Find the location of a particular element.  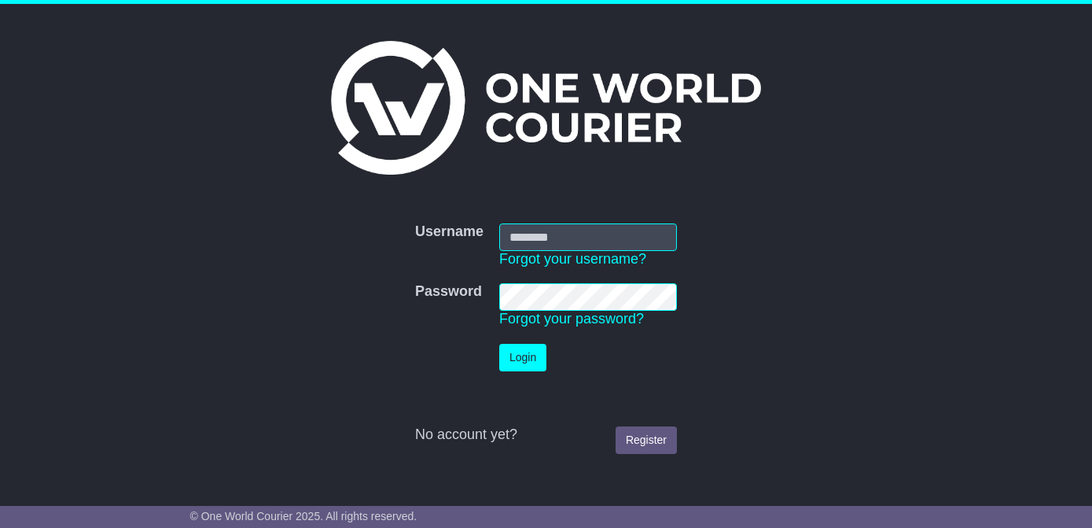

label: Password is located at coordinates (448, 292).